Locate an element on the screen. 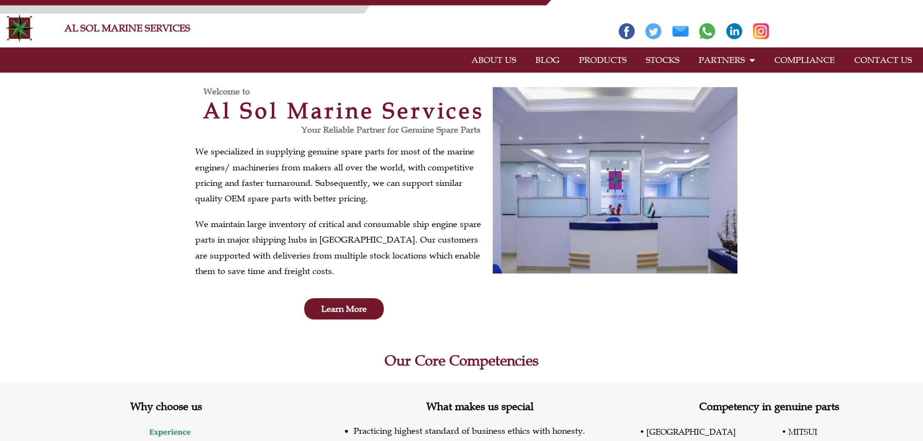  h3: Welcome to is located at coordinates (348, 92).